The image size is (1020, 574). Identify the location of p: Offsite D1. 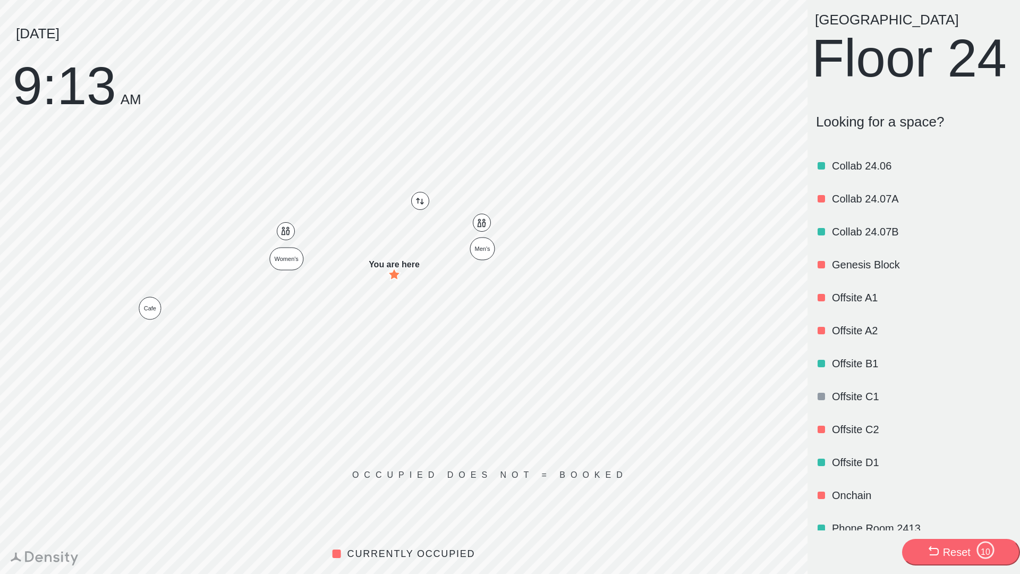
(921, 462).